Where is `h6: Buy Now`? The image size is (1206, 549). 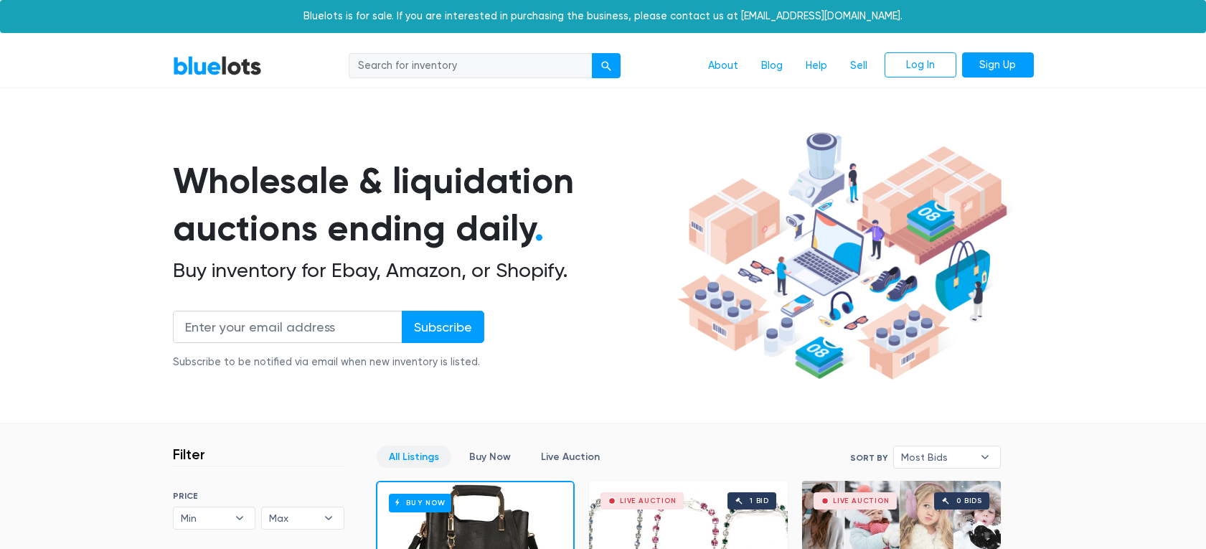
h6: Buy Now is located at coordinates (420, 502).